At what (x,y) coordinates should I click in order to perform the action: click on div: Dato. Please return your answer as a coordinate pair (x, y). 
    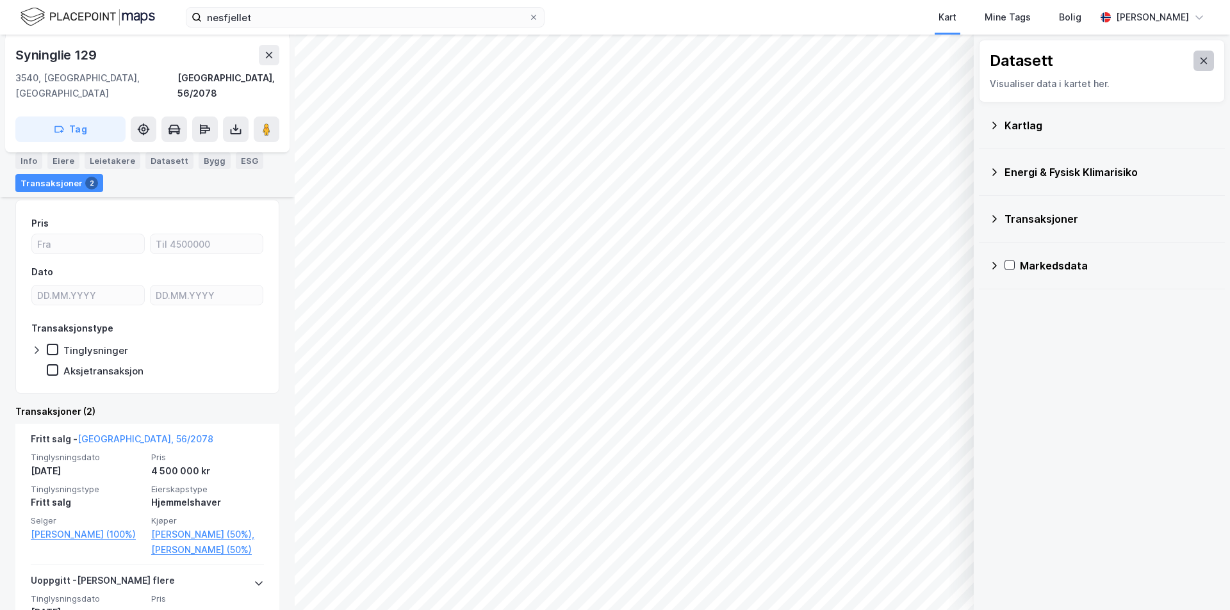
    Looking at the image, I should click on (42, 272).